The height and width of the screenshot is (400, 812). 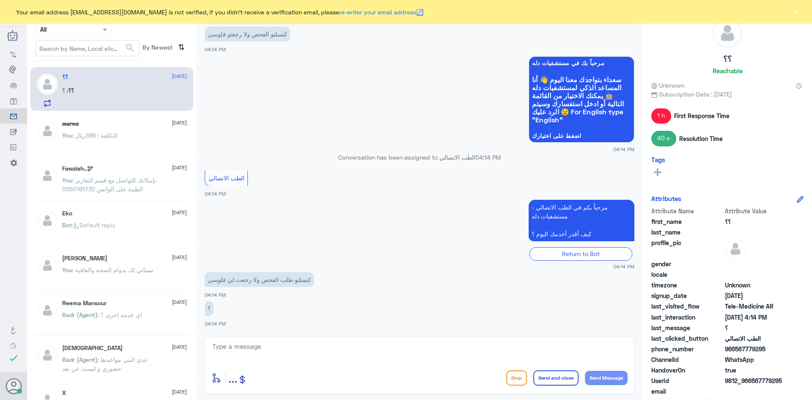 I want to click on h5: Fawziah..🕊, so click(x=77, y=168).